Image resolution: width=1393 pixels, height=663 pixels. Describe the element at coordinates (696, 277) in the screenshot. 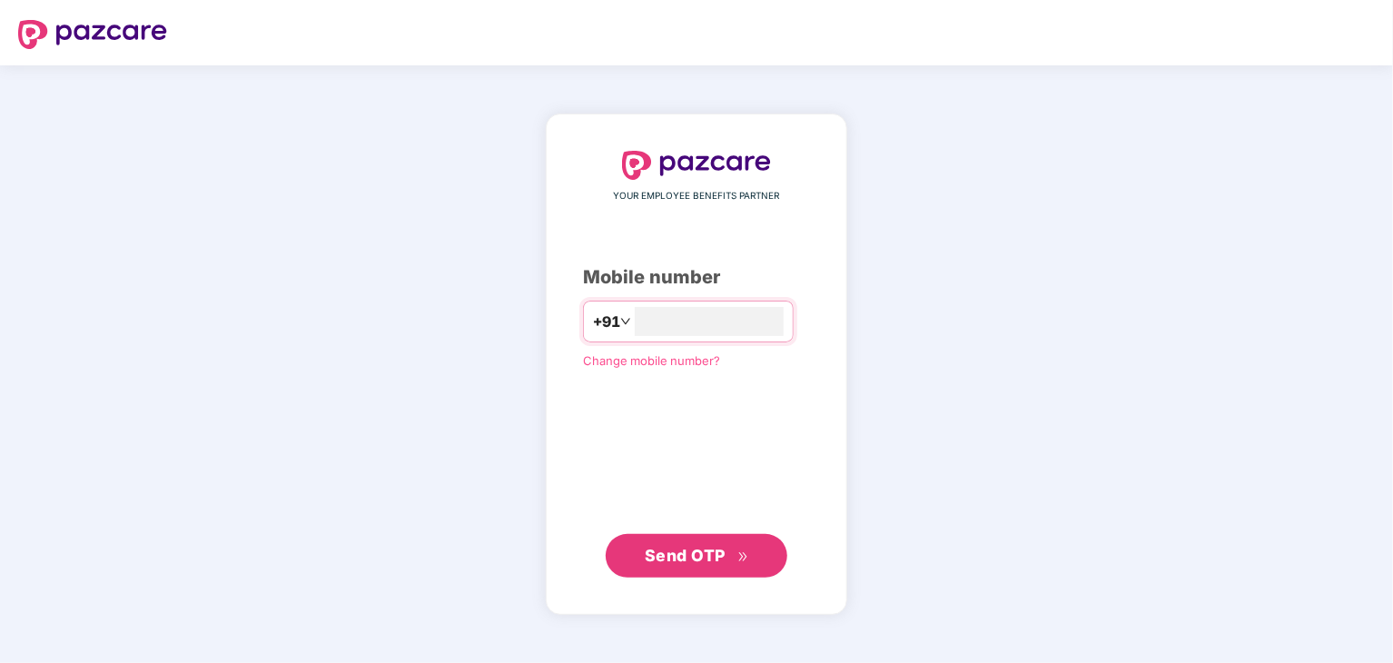

I see `div: Mobile number` at that location.